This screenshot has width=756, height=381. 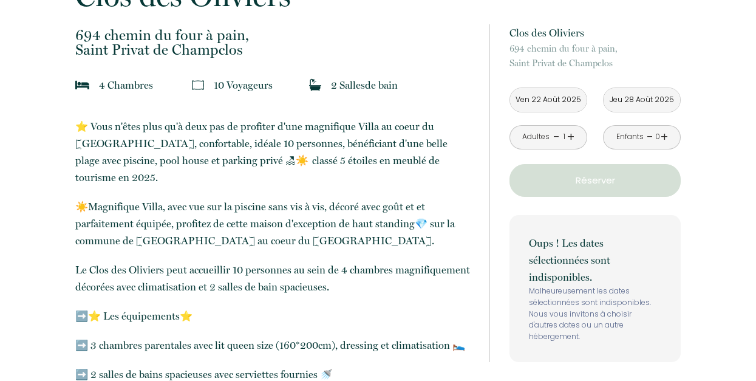 What do you see at coordinates (630, 137) in the screenshot?
I see `div: Enfants` at bounding box center [630, 137].